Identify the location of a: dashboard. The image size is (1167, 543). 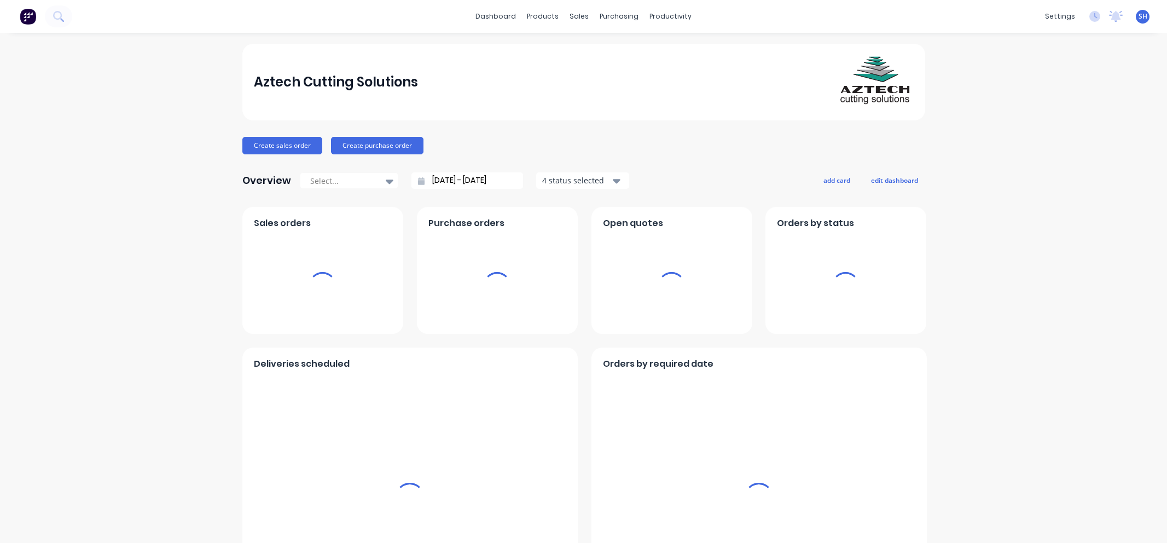
(496, 16).